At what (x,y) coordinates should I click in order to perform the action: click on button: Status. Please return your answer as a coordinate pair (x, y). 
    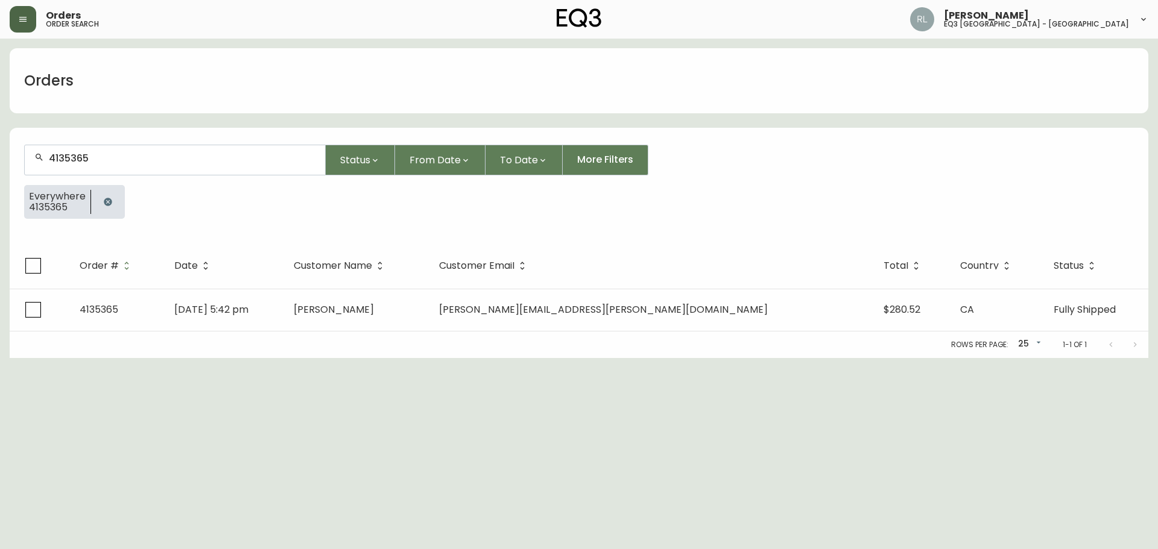
    Looking at the image, I should click on (360, 160).